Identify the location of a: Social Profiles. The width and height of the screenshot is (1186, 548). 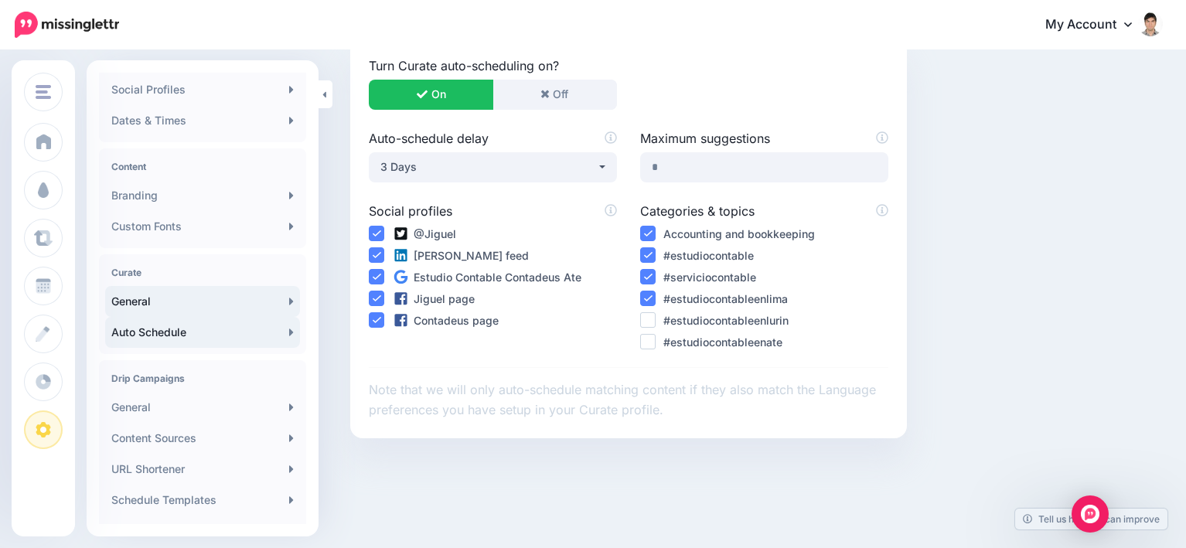
(203, 90).